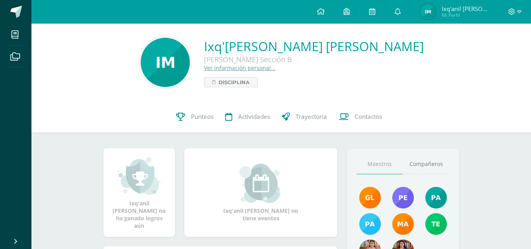 The height and width of the screenshot is (249, 531). What do you see at coordinates (403, 224) in the screenshot?
I see `img: 560278503d4ca08c21e9c7cd40ba0529.png` at bounding box center [403, 224].